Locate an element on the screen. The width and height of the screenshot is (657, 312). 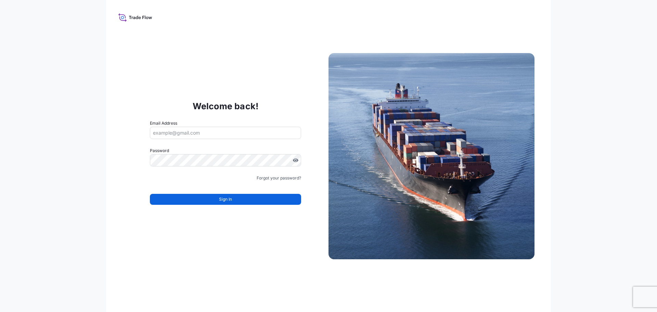
button: Sign In is located at coordinates (226, 199).